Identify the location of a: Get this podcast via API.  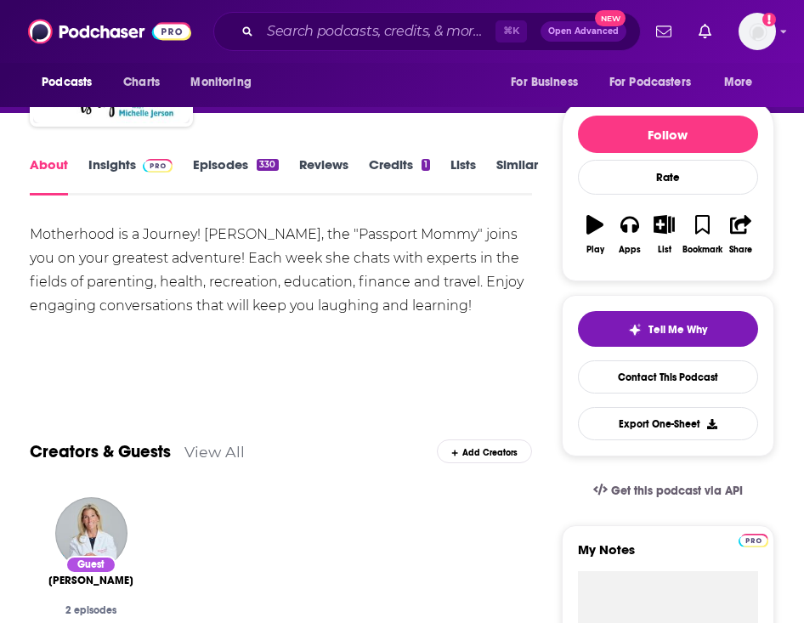
(668, 490).